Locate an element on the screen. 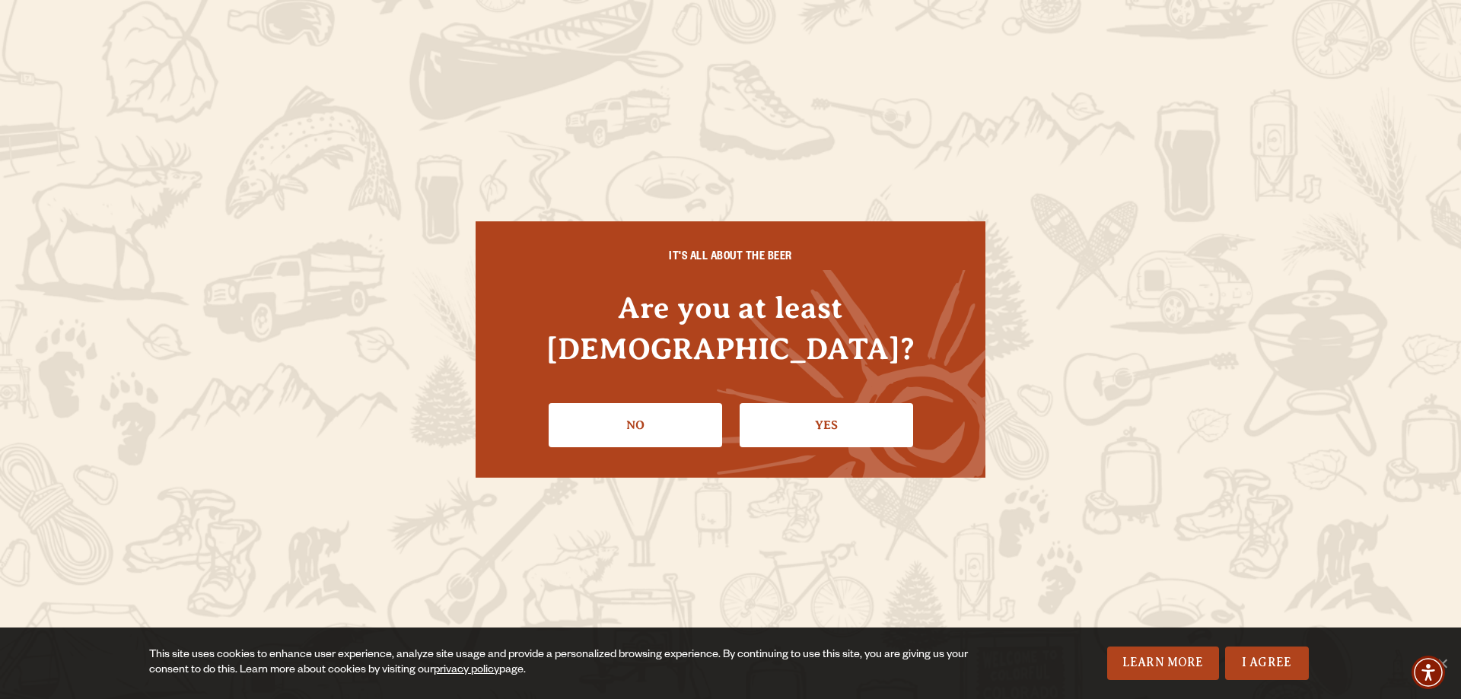 This screenshot has height=699, width=1461. a: Learn More is located at coordinates (1163, 664).